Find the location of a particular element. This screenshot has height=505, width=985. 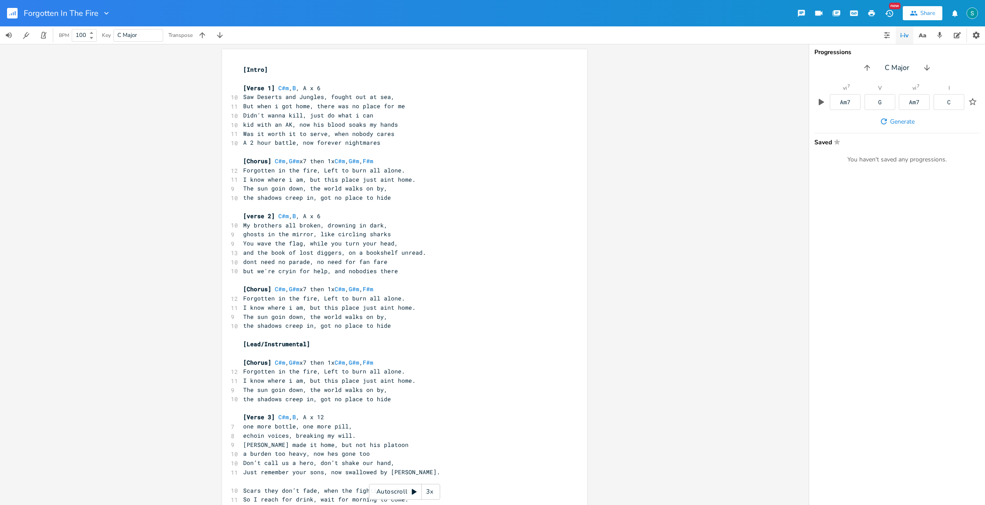

span: Saw Deserts and Jungles, fought out at sea, is located at coordinates (319, 97).